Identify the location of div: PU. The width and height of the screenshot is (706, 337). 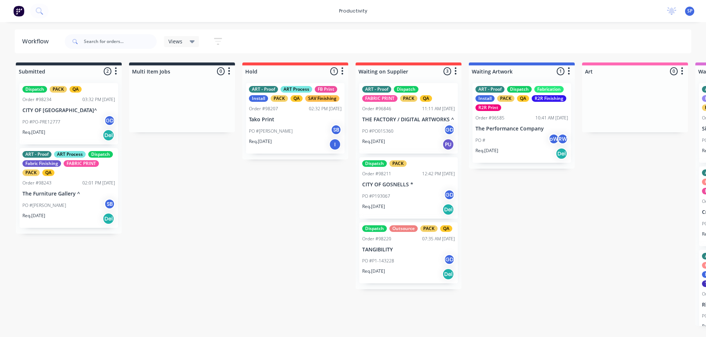
(448, 144).